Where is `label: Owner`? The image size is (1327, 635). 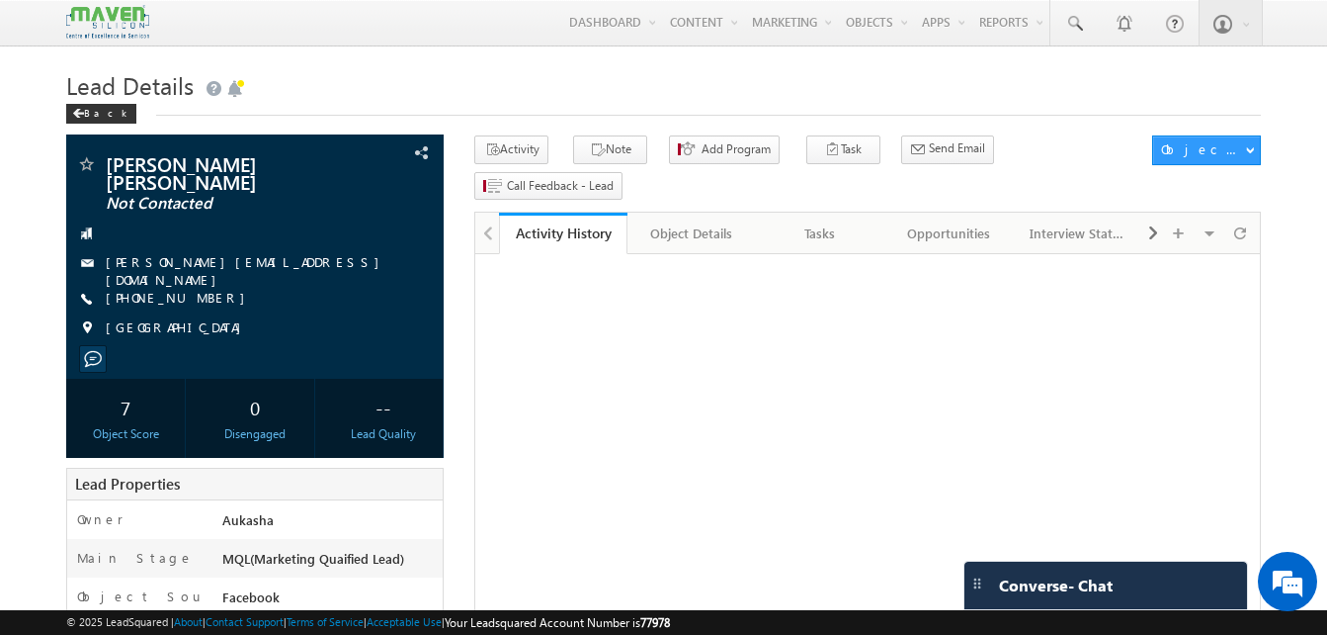 label: Owner is located at coordinates (100, 519).